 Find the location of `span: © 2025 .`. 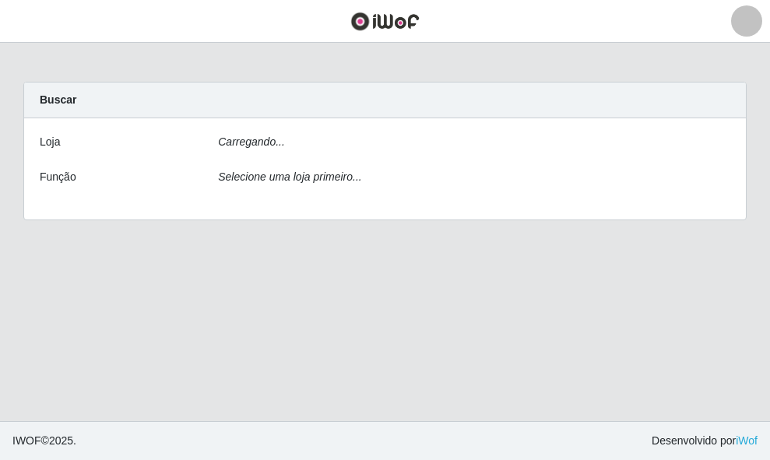

span: © 2025 . is located at coordinates (44, 441).